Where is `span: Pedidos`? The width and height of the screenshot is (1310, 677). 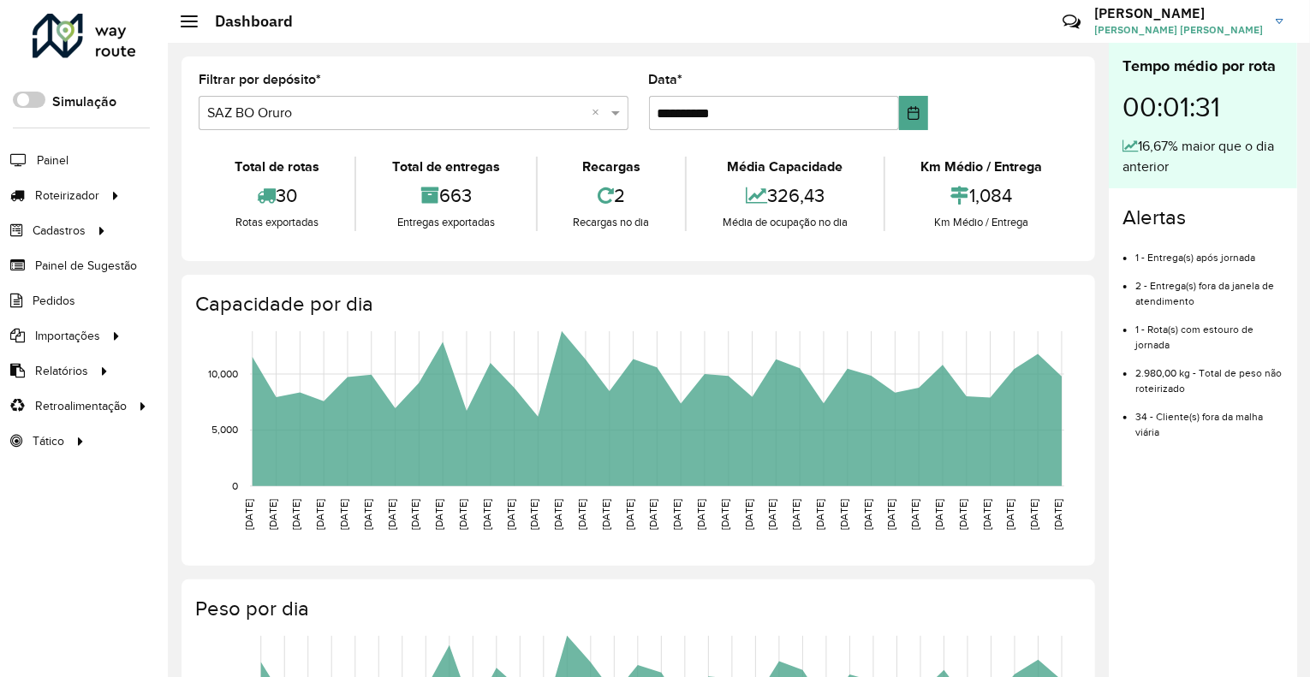 span: Pedidos is located at coordinates (54, 301).